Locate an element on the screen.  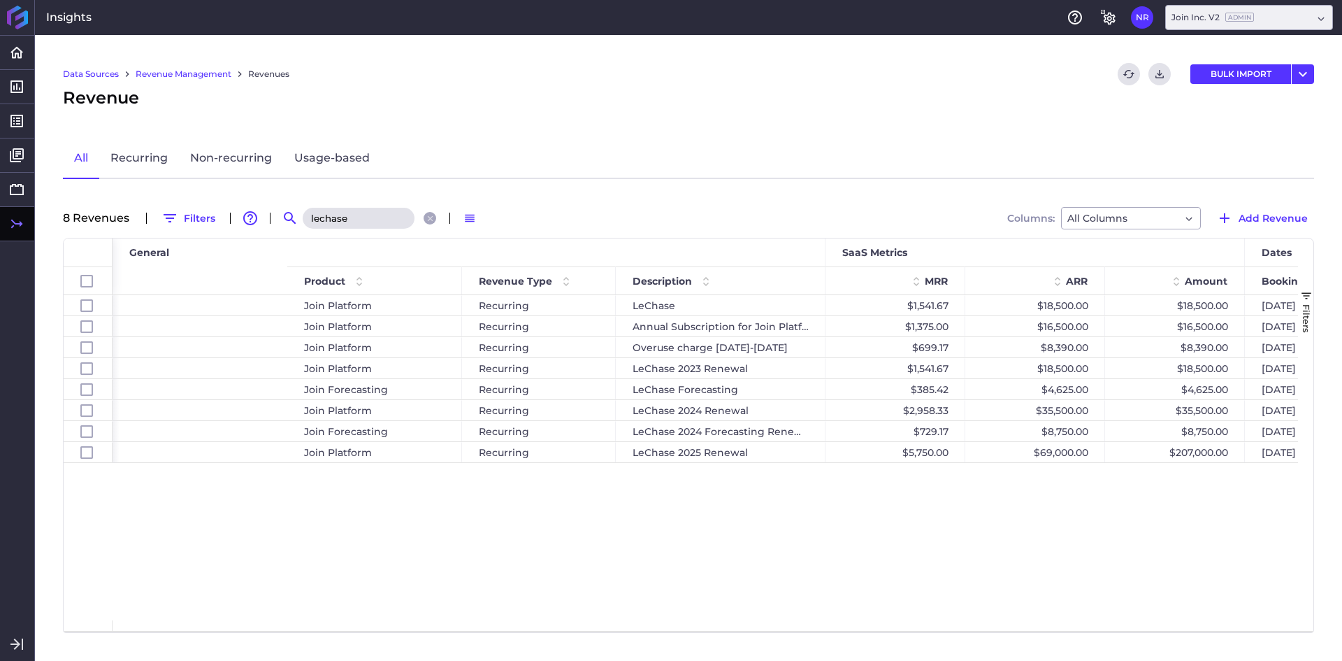
span: Columns: is located at coordinates (1031, 218).